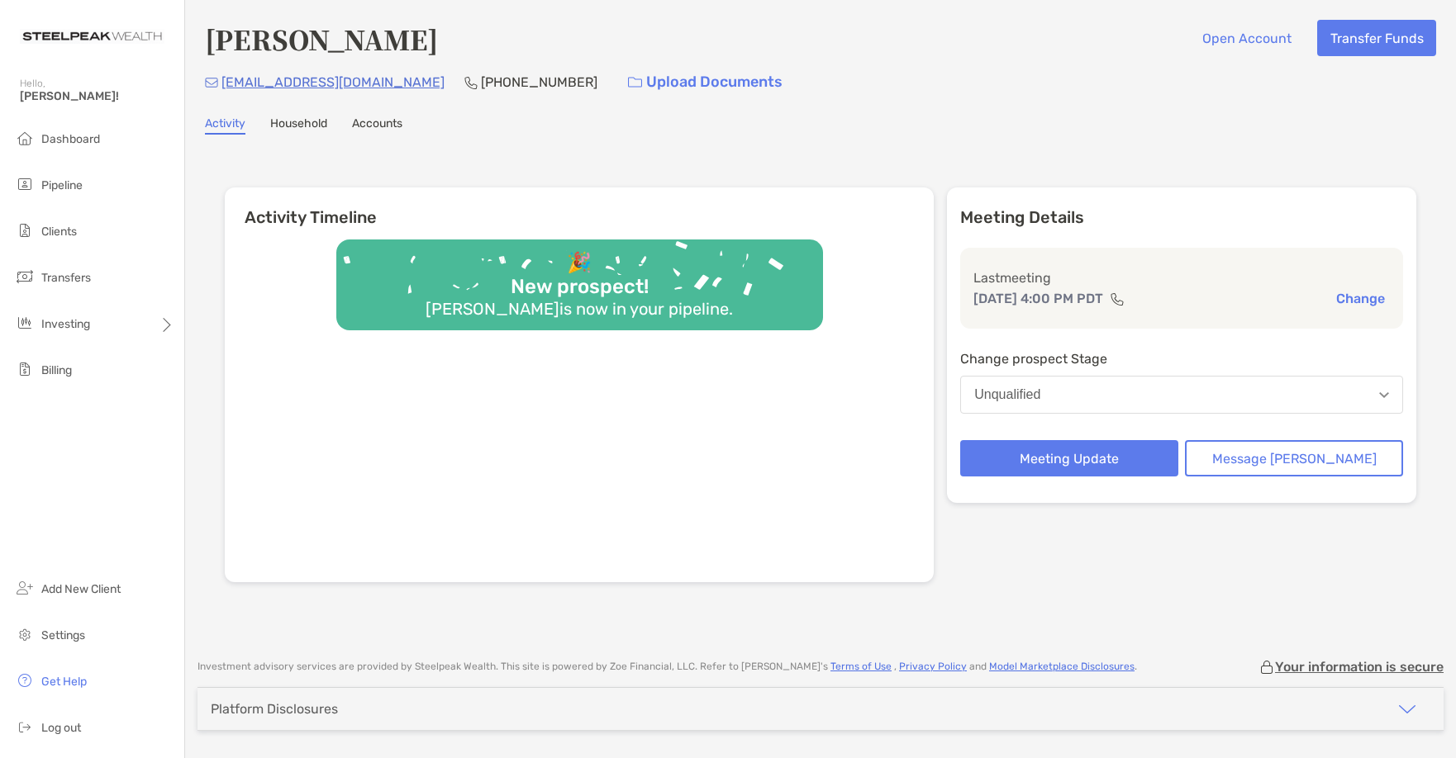  Describe the element at coordinates (25, 184) in the screenshot. I see `img: pipeline icon` at that location.